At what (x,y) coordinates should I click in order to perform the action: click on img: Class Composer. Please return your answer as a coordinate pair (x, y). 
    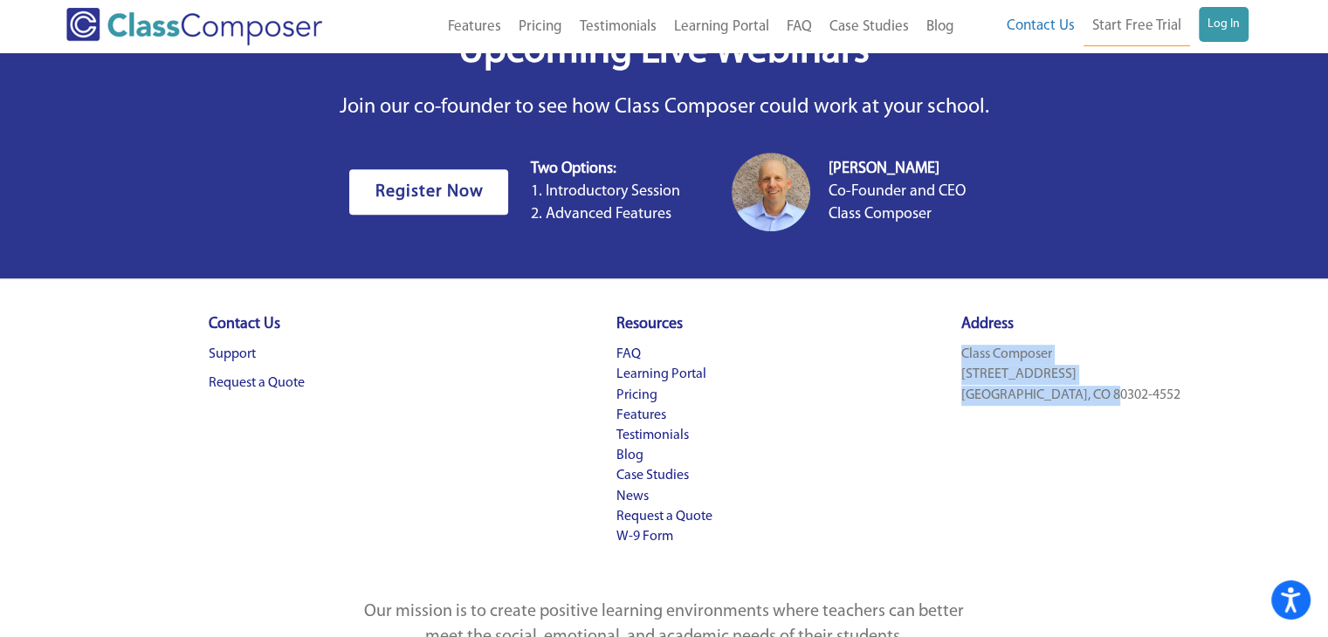
    Looking at the image, I should click on (194, 26).